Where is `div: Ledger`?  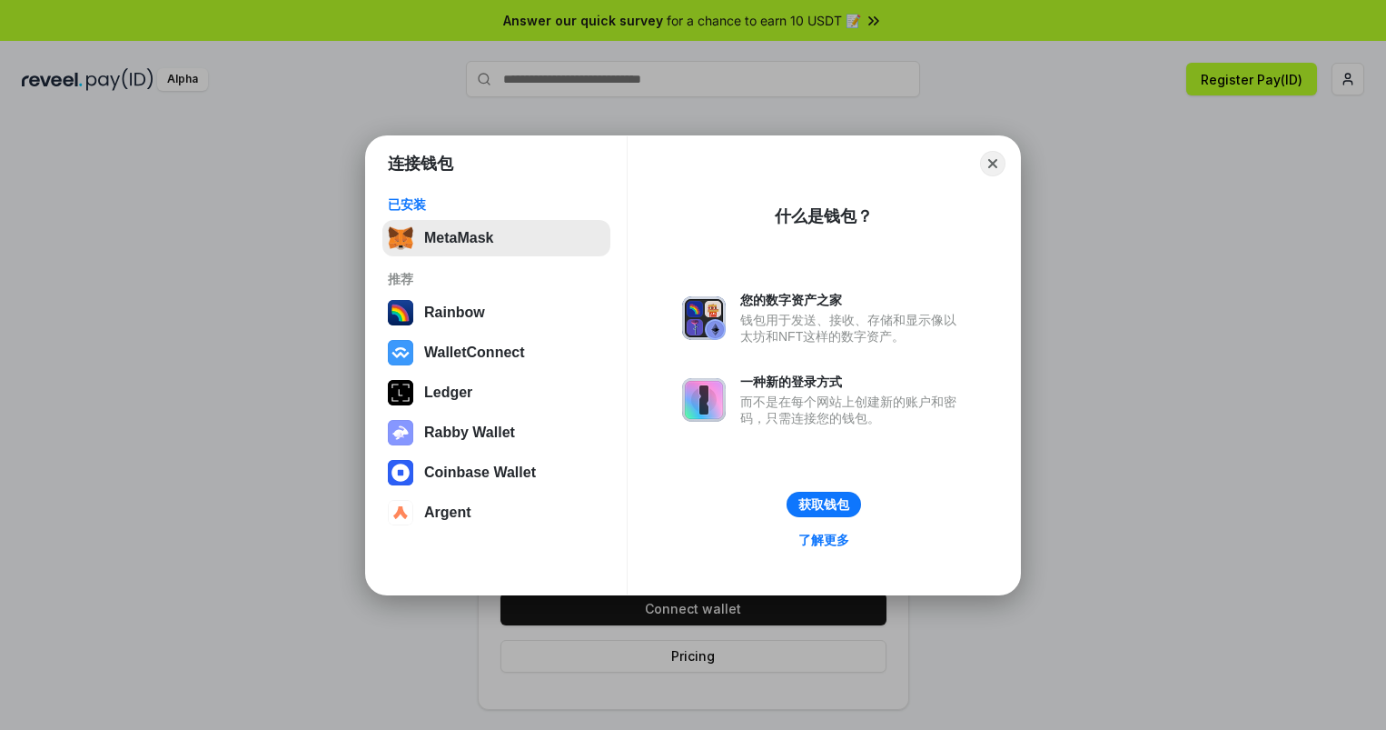
div: Ledger is located at coordinates (448, 392).